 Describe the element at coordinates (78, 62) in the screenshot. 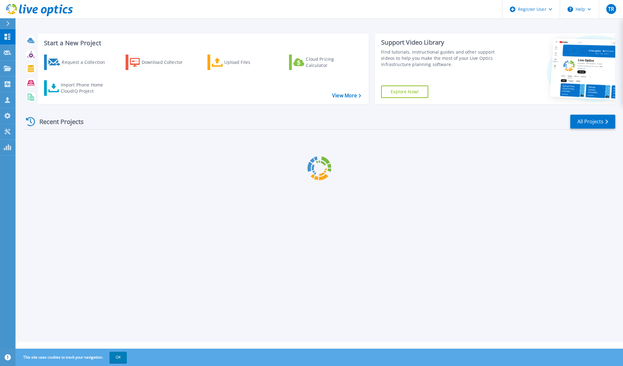

I see `a: Request a Collection` at that location.